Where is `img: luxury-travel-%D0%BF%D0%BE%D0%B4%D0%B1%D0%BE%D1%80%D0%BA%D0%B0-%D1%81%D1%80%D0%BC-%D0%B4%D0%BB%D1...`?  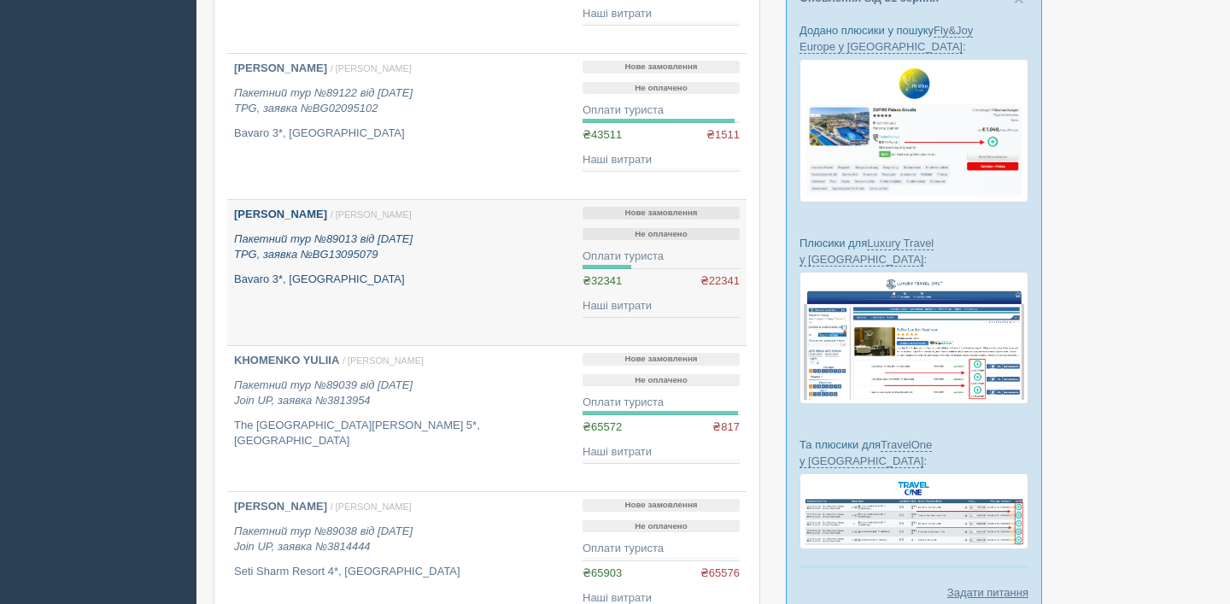
img: luxury-travel-%D0%BF%D0%BE%D0%B4%D0%B1%D0%BE%D1%80%D0%BA%D0%B0-%D1%81%D1%80%D0%BC-%D0%B4%D0%BB%D1... is located at coordinates (914, 337).